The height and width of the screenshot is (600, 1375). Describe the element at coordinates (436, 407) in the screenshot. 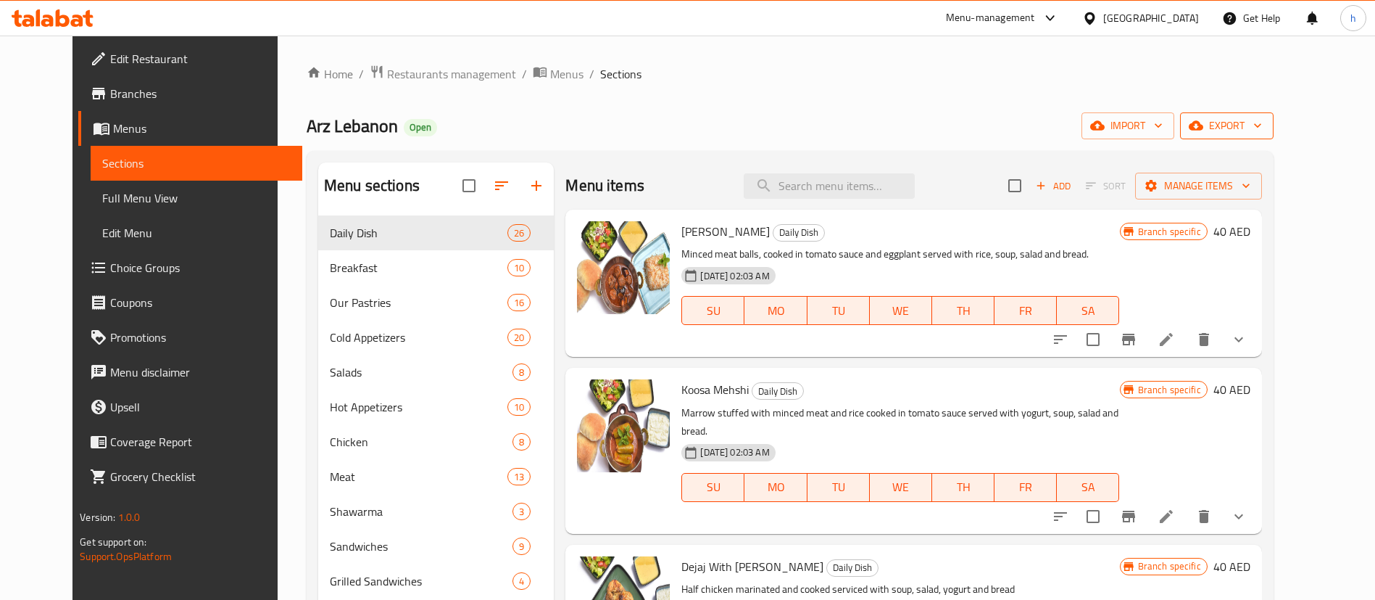

I see `div: Hot Appetizers10` at that location.